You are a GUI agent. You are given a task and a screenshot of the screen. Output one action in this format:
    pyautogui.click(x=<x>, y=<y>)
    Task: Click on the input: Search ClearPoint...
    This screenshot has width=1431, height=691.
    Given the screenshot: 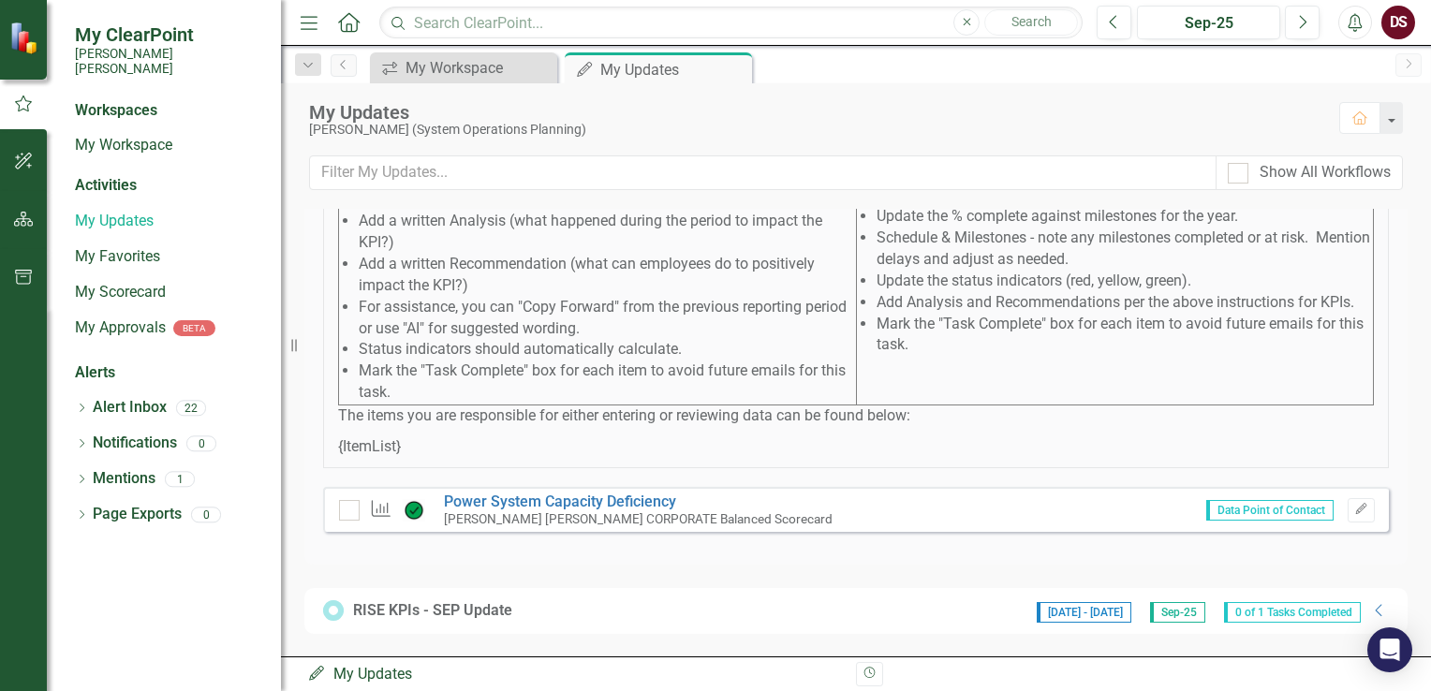 What is the action you would take?
    pyautogui.click(x=731, y=22)
    